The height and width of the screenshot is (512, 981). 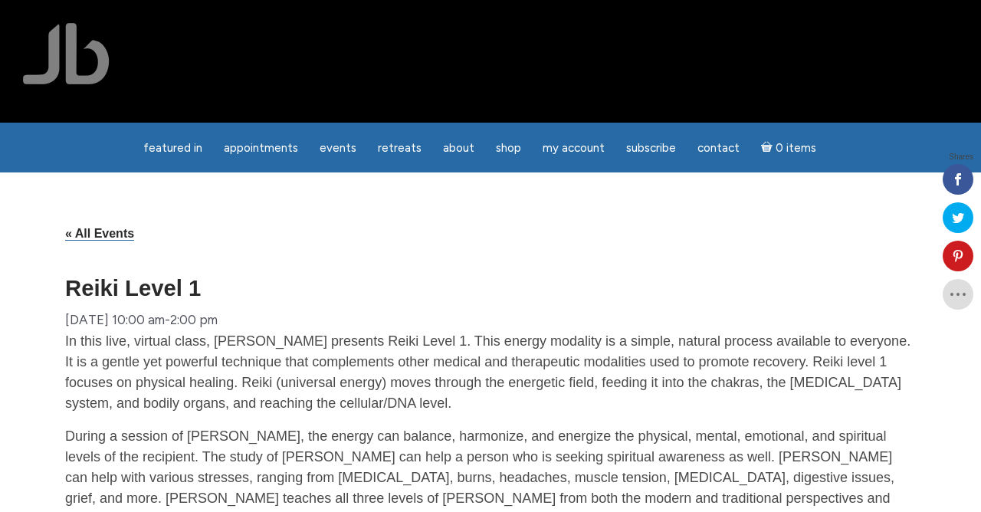 I want to click on img: Jamie Butler. The Everyday Medium, so click(x=66, y=54).